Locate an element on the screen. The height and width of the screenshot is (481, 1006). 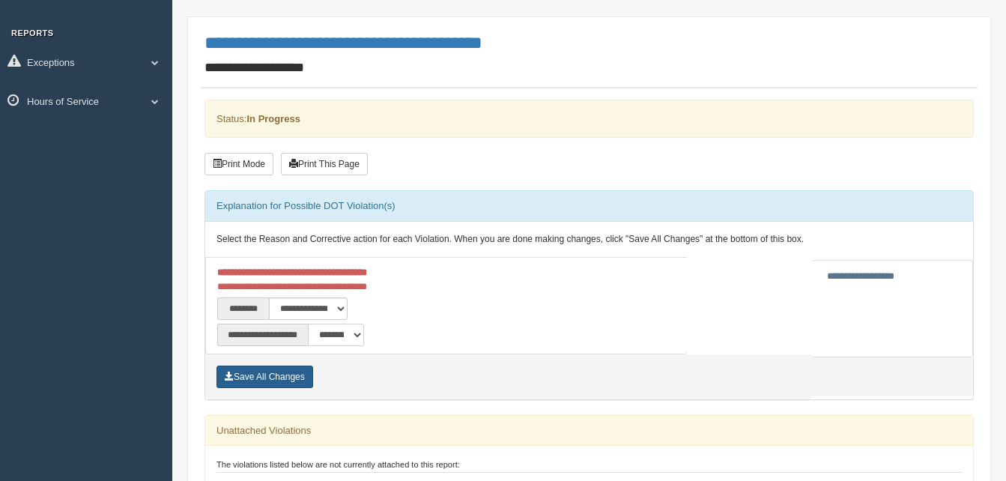
div: Unattached Violations is located at coordinates (589, 431).